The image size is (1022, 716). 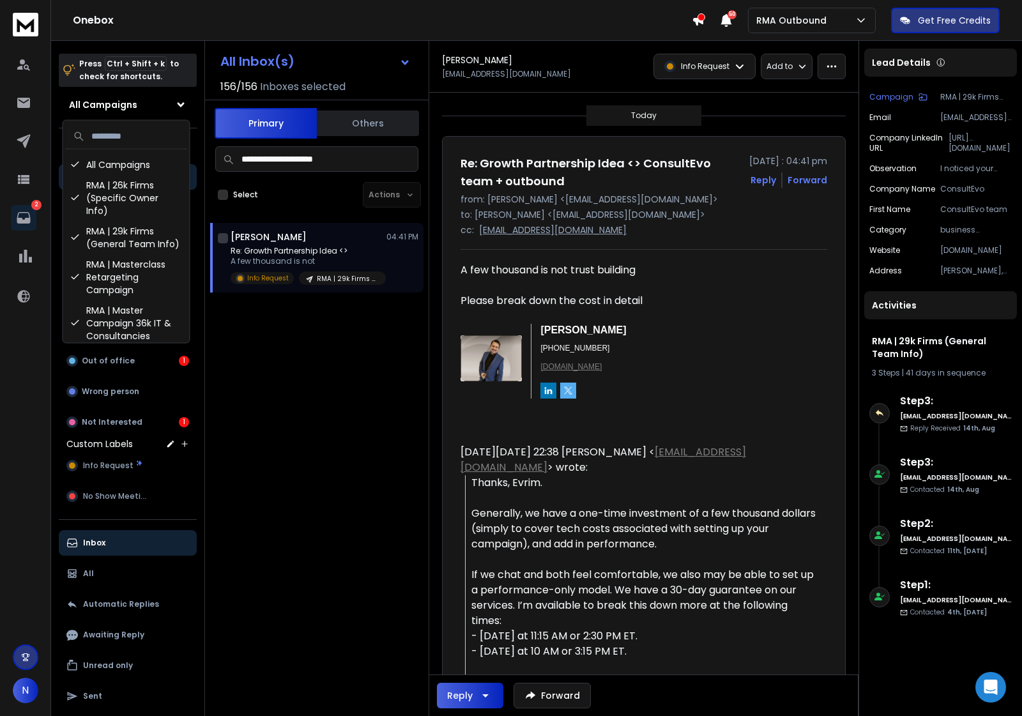 What do you see at coordinates (644, 483) in the screenshot?
I see `div: Thanks, Evrim.` at bounding box center [644, 483].